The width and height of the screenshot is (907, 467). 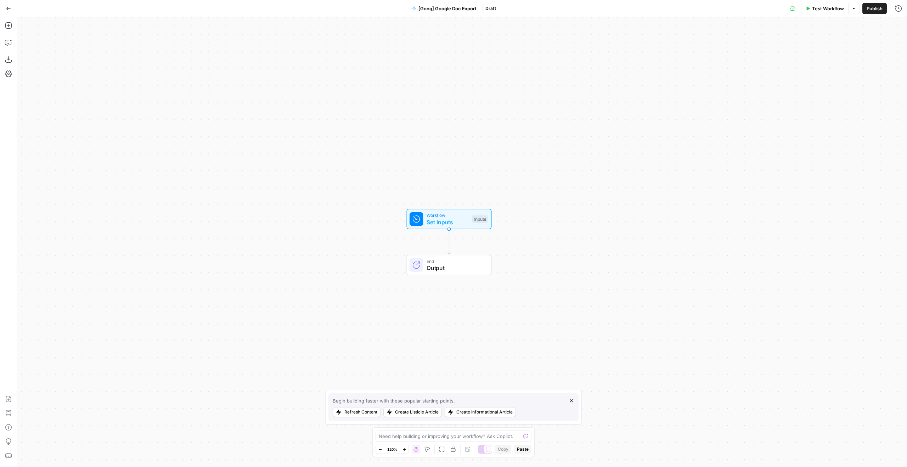 I want to click on div: EndOutput, so click(x=449, y=265).